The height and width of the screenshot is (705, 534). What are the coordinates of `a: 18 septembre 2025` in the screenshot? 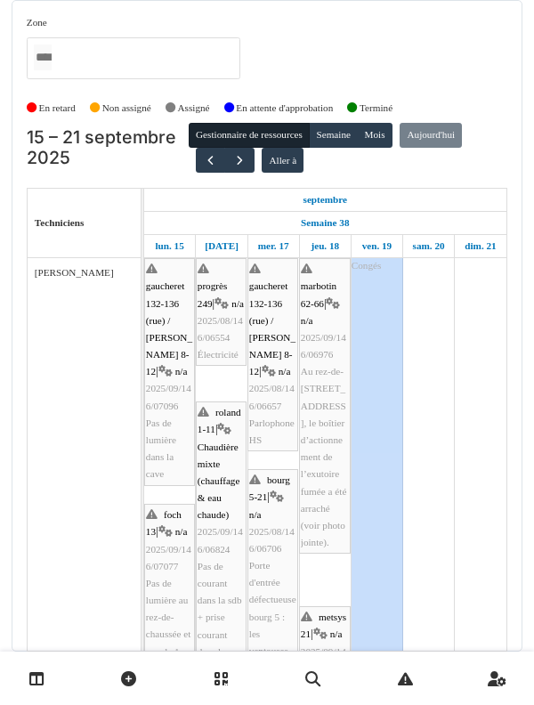 It's located at (325, 246).